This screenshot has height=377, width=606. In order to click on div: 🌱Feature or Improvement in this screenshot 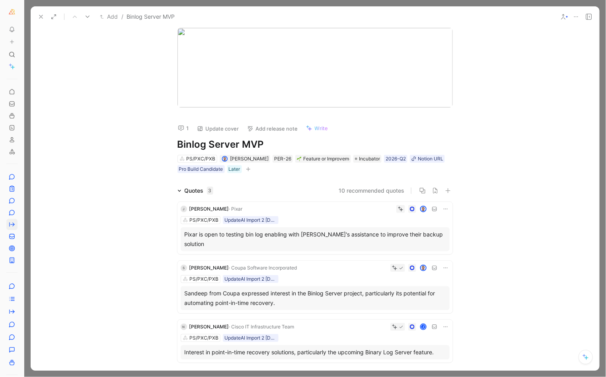, I will do `click(323, 159)`.